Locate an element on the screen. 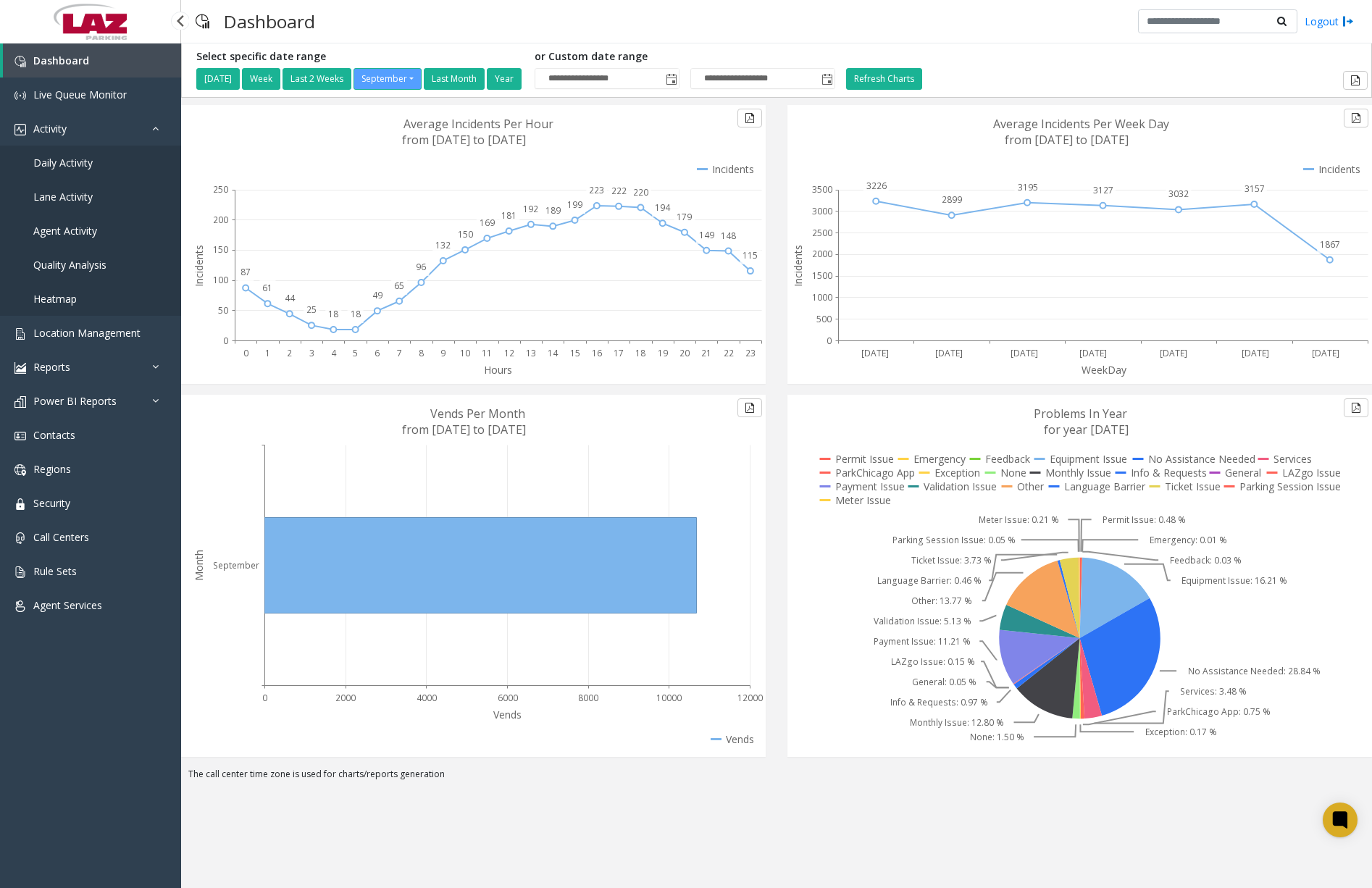 This screenshot has height=888, width=1372. text: 4 is located at coordinates (334, 353).